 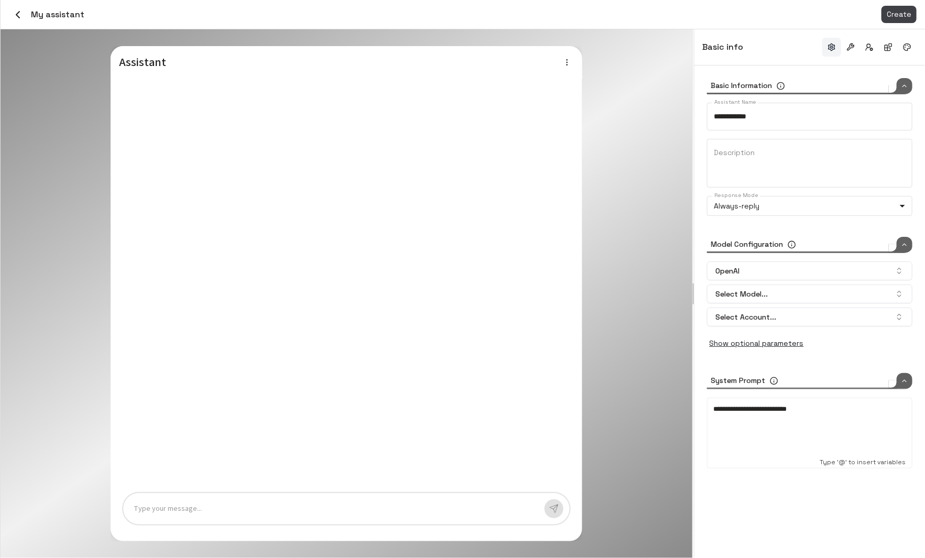 I want to click on button: Branding, so click(x=907, y=47).